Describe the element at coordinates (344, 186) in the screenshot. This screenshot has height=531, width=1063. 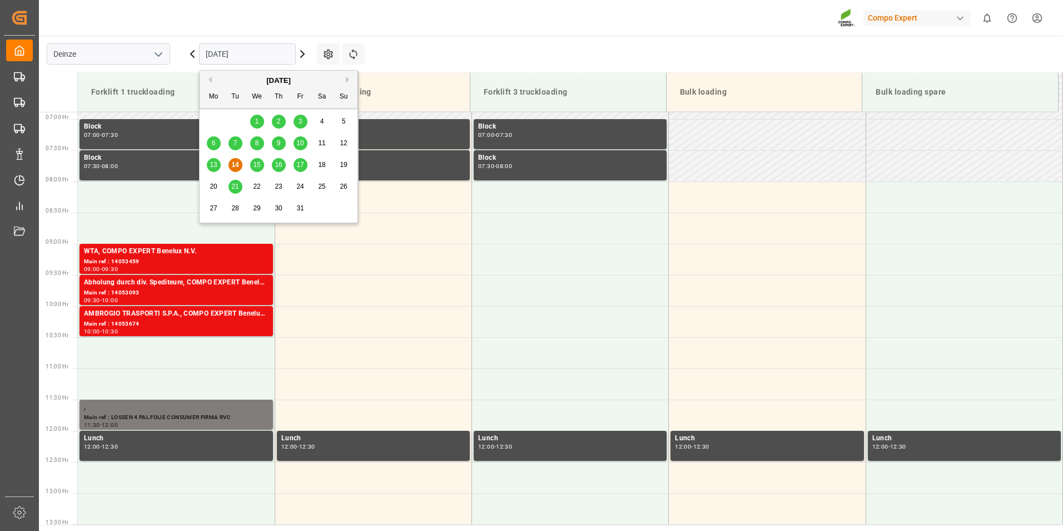
I see `div: Choose Sunday, October 26th, 2025` at that location.